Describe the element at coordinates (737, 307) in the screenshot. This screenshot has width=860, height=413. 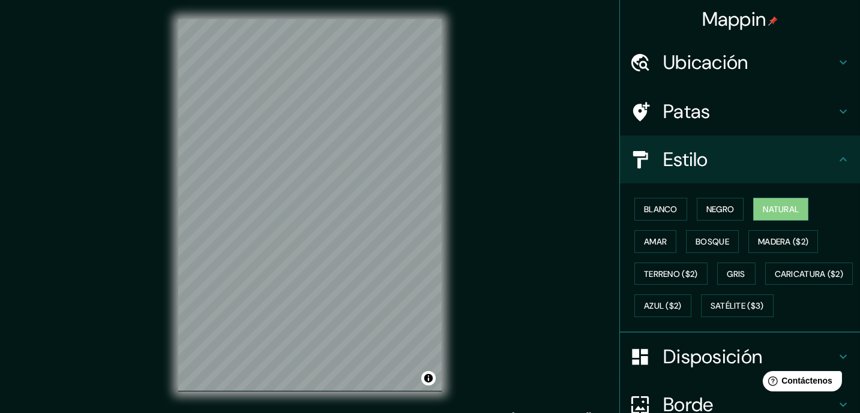
I see `font: Satélite ($3)` at that location.